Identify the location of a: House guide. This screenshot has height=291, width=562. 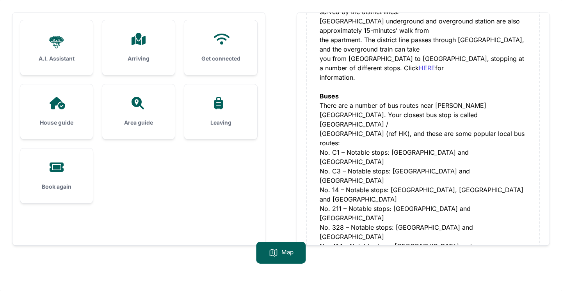
(57, 112).